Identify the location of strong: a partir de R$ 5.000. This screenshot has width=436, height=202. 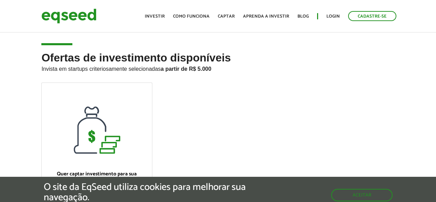
(186, 69).